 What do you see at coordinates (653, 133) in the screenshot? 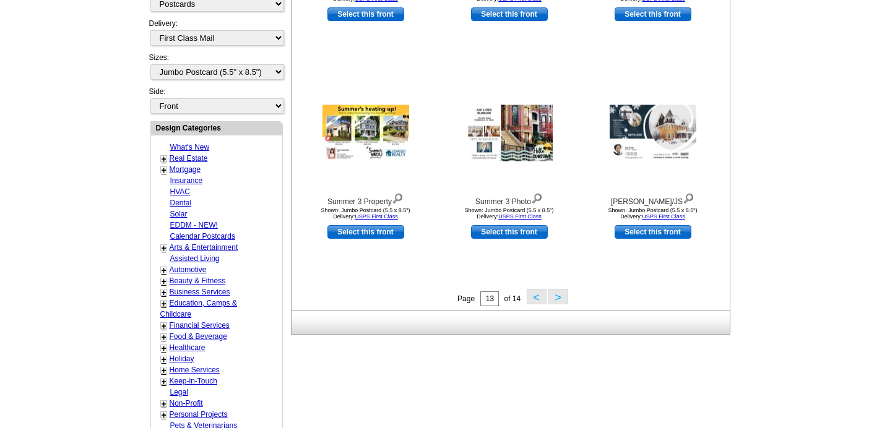
I see `img: Winter JL/JS` at bounding box center [653, 133].